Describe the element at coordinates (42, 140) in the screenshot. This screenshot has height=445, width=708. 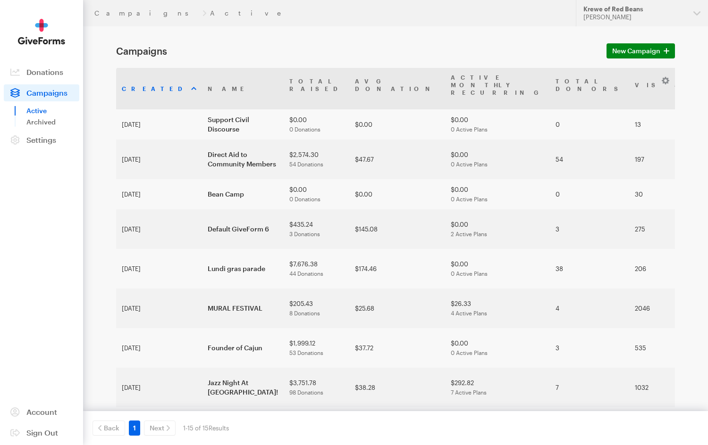
I see `a: Settings` at that location.